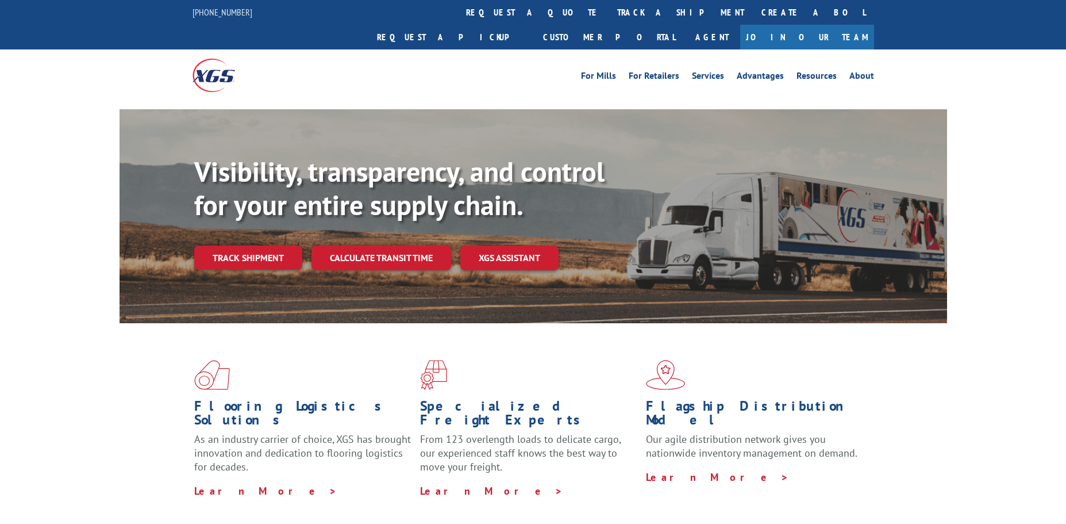 The height and width of the screenshot is (524, 1066). What do you see at coordinates (400, 188) in the screenshot?
I see `b: Visibility, transparency, and control for your entire supply chain.` at bounding box center [400, 188].